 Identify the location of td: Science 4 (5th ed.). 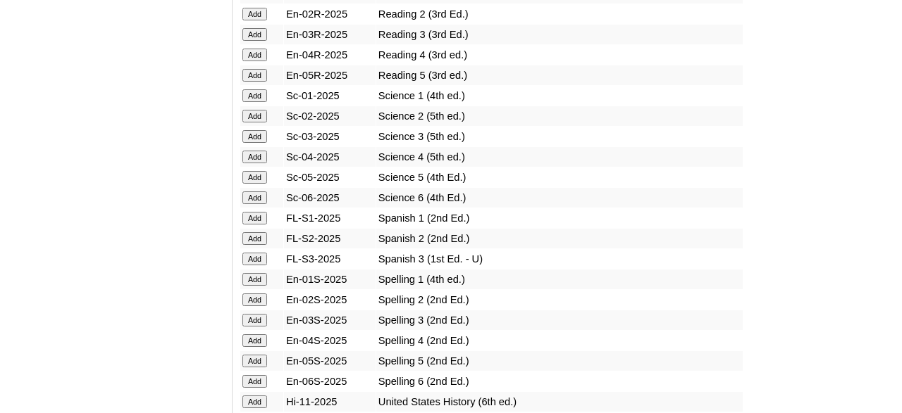
(559, 157).